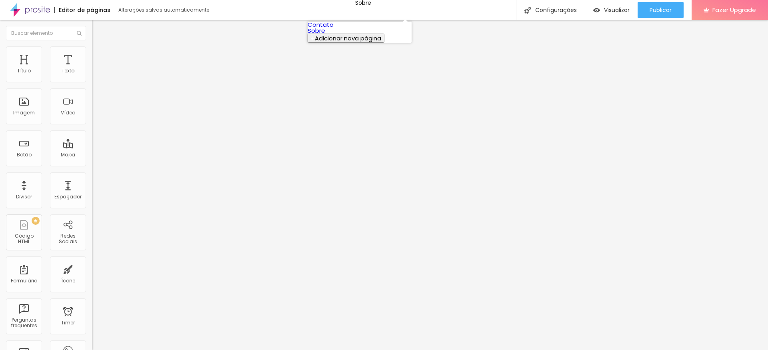  I want to click on div: Espaçador, so click(68, 197).